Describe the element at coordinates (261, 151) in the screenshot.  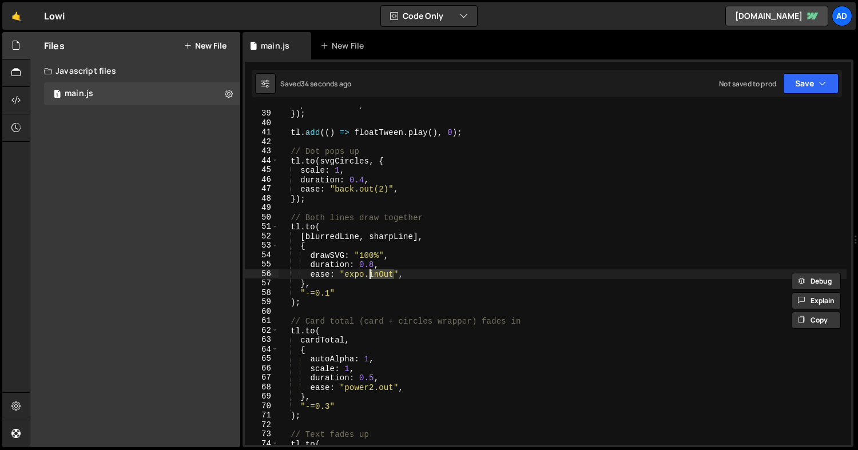
I see `div: 43` at that location.